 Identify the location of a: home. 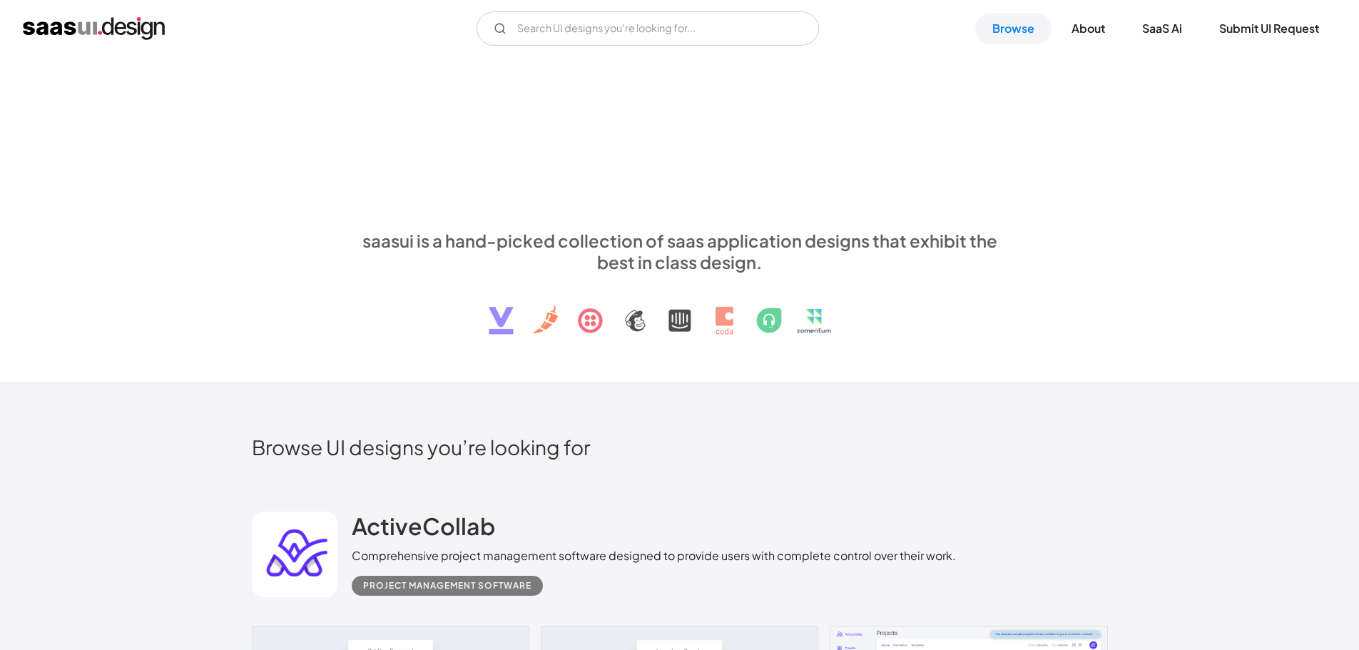
(93, 29).